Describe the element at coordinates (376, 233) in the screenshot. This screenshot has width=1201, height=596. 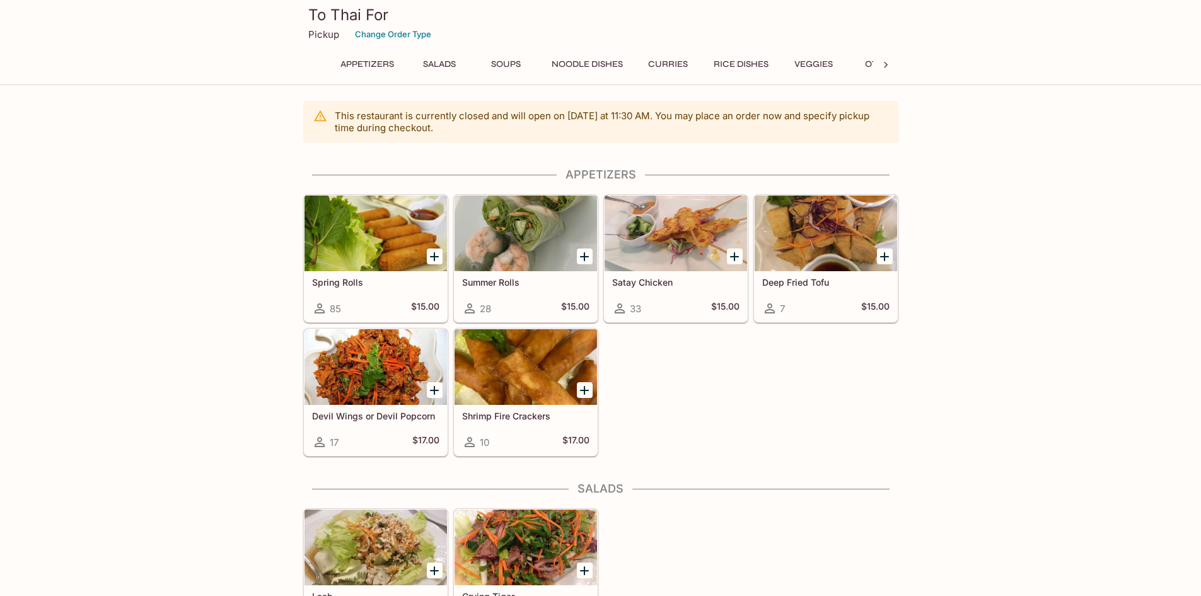
I see `div: Spring Rolls` at that location.